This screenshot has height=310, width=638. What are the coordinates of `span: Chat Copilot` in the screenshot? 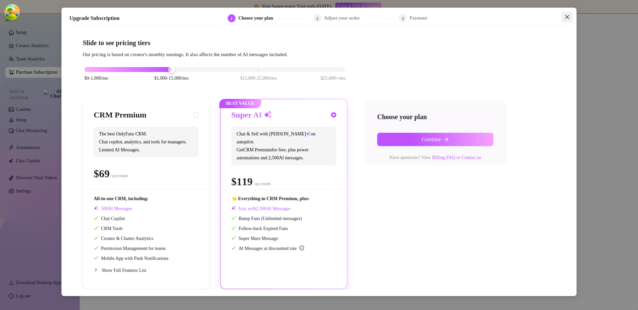 It's located at (109, 219).